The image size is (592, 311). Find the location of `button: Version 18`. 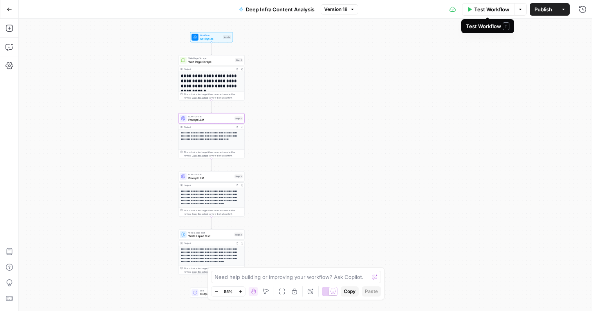

button: Version 18 is located at coordinates (340, 9).